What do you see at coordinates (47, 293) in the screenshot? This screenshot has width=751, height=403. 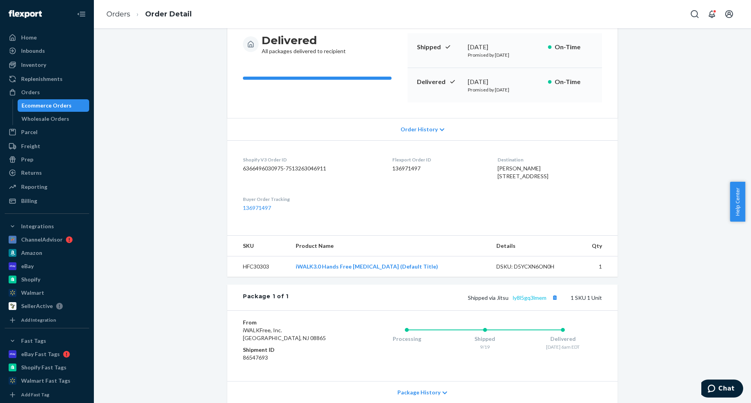 I see `a: Walmart` at bounding box center [47, 293].